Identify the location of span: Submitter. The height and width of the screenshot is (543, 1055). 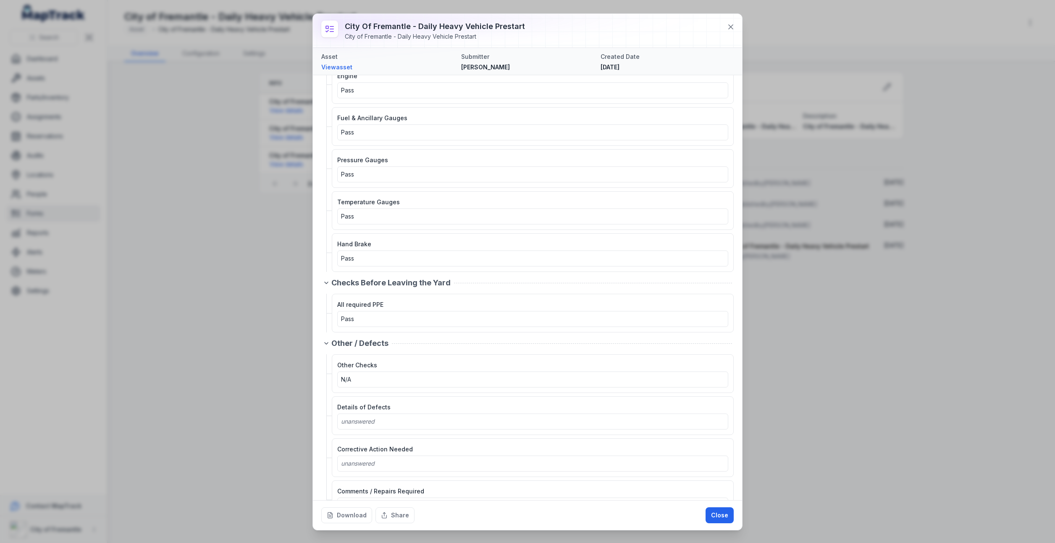
(475, 56).